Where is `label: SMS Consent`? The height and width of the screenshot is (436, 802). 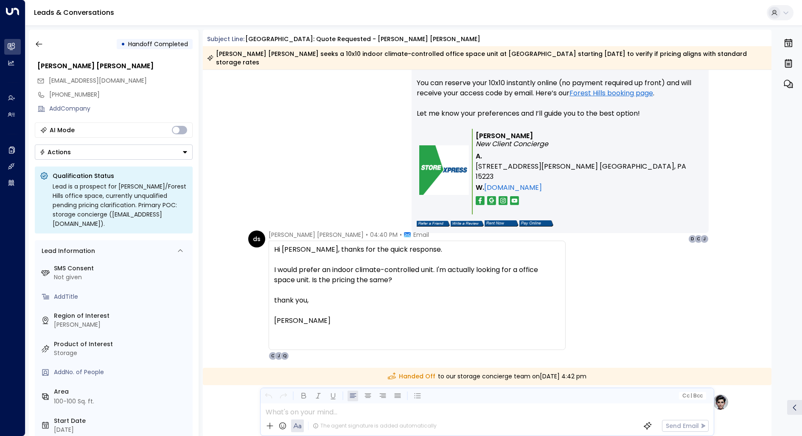
label: SMS Consent is located at coordinates (121, 268).